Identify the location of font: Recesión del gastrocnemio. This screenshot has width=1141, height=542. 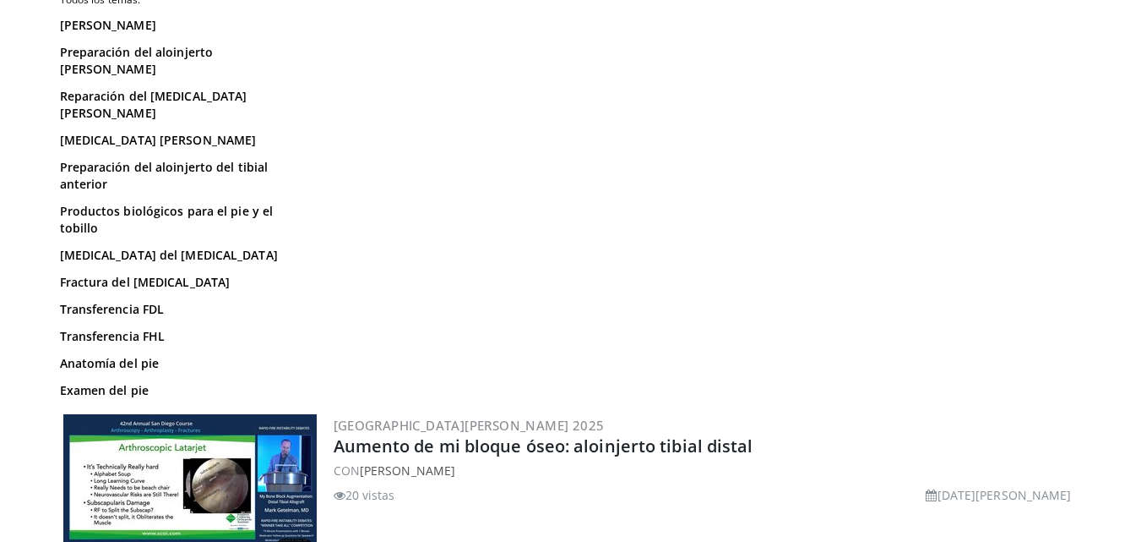
(139, 416).